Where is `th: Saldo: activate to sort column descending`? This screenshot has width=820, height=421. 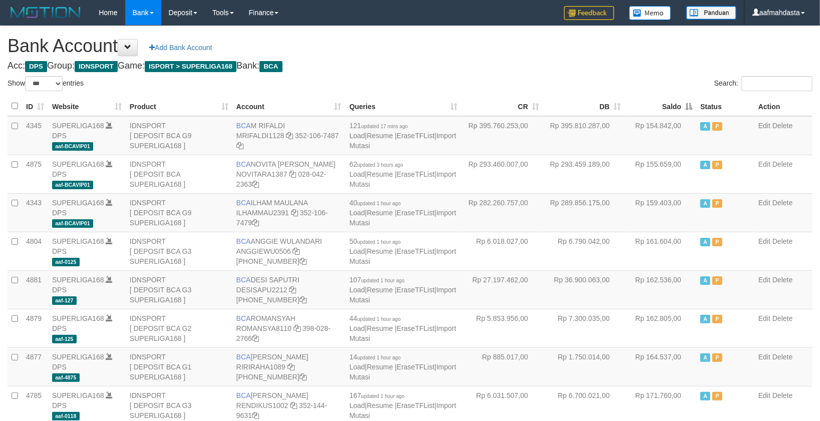
th: Saldo: activate to sort column descending is located at coordinates (661, 106).